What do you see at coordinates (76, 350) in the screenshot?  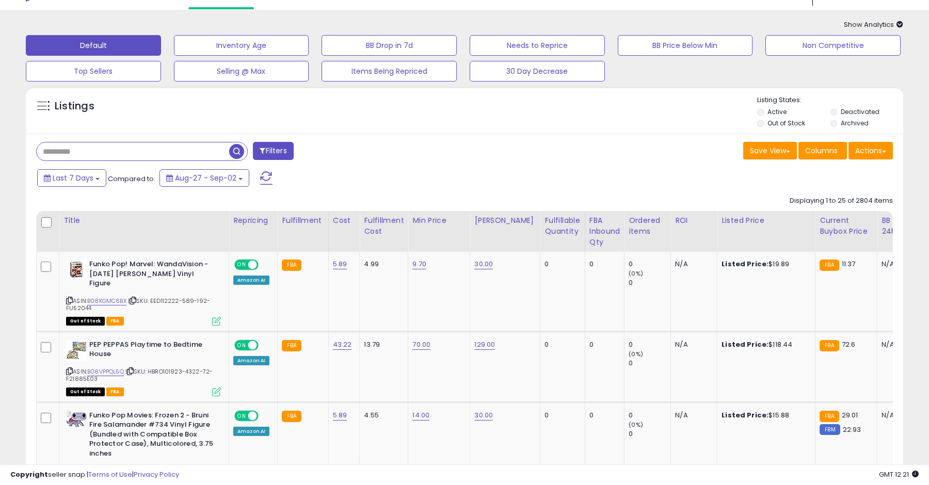 I see `img: 51Pn6etXxML._SL40_.jpg` at bounding box center [76, 350].